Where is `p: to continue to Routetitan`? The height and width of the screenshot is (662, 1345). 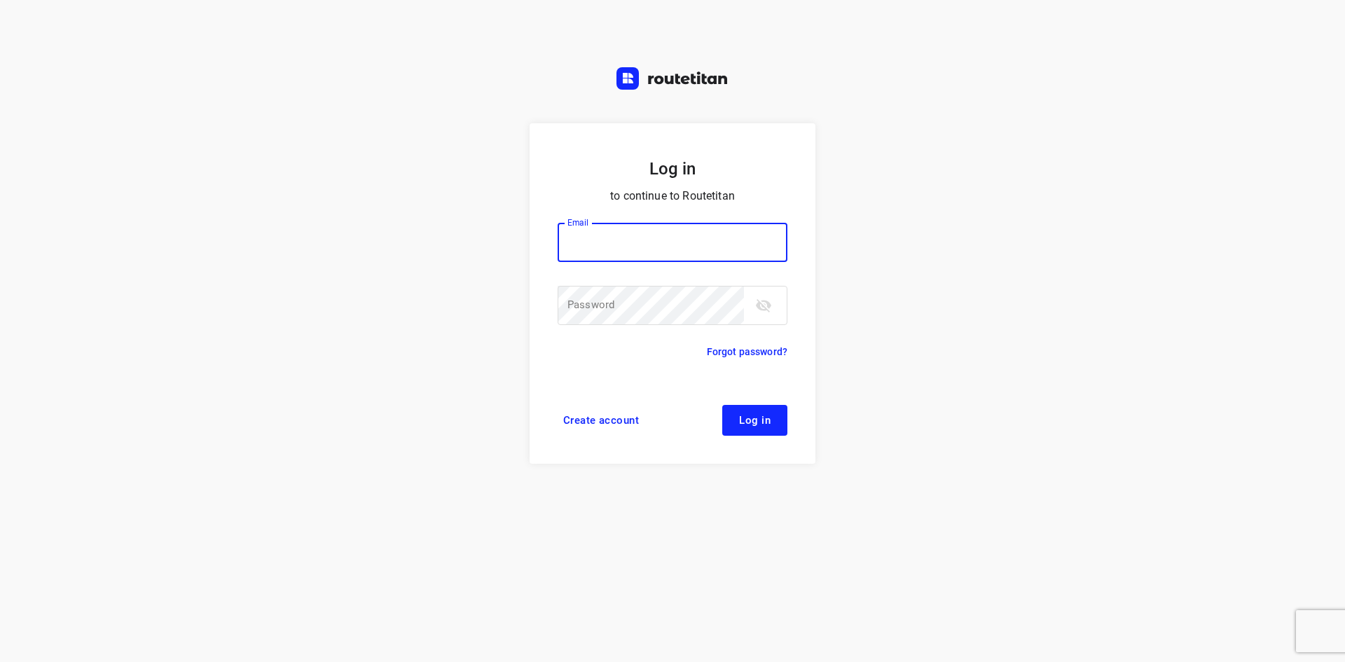 p: to continue to Routetitan is located at coordinates (672, 196).